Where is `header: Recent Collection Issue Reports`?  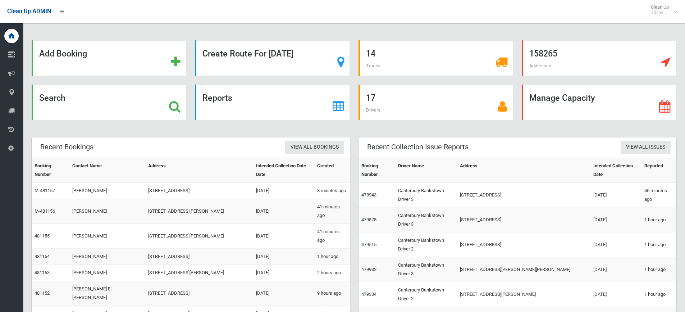 header: Recent Collection Issue Reports is located at coordinates (418, 147).